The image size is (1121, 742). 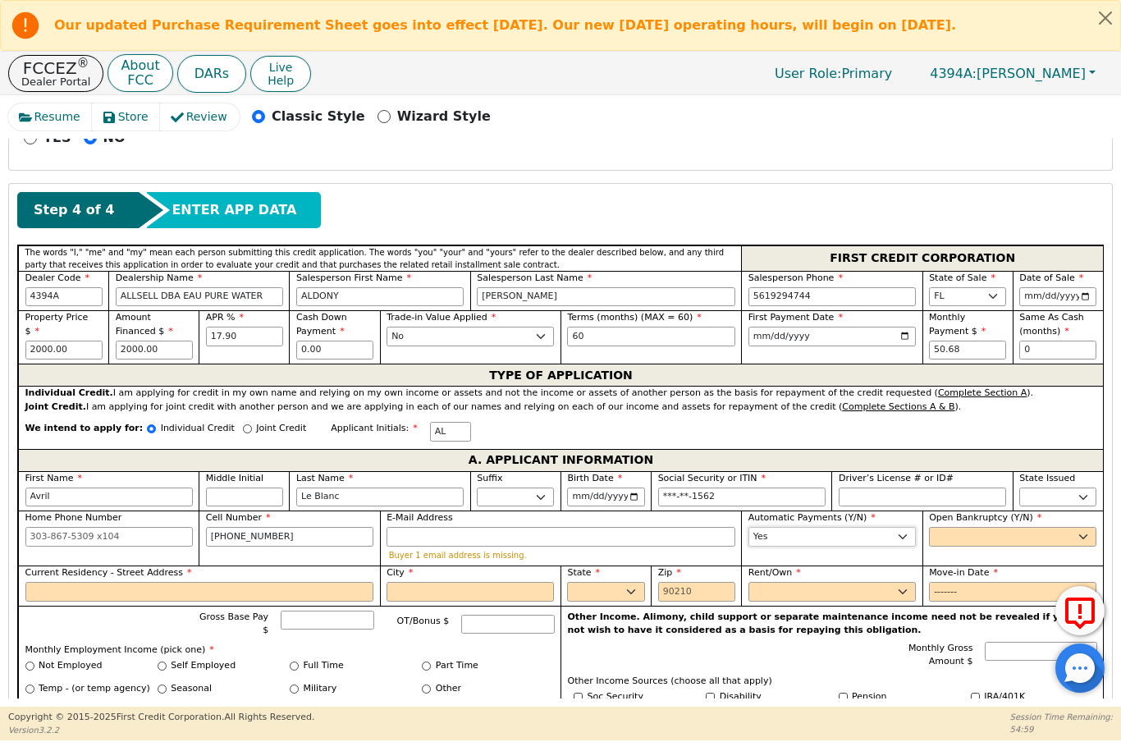 What do you see at coordinates (322, 324) in the screenshot?
I see `span: Cash Down Payment` at bounding box center [322, 324].